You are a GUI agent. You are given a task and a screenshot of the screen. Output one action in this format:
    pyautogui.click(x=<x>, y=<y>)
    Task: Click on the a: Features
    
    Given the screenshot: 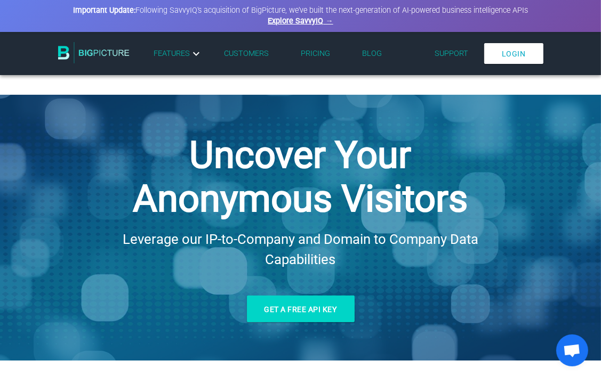 What is the action you would take?
    pyautogui.click(x=178, y=54)
    